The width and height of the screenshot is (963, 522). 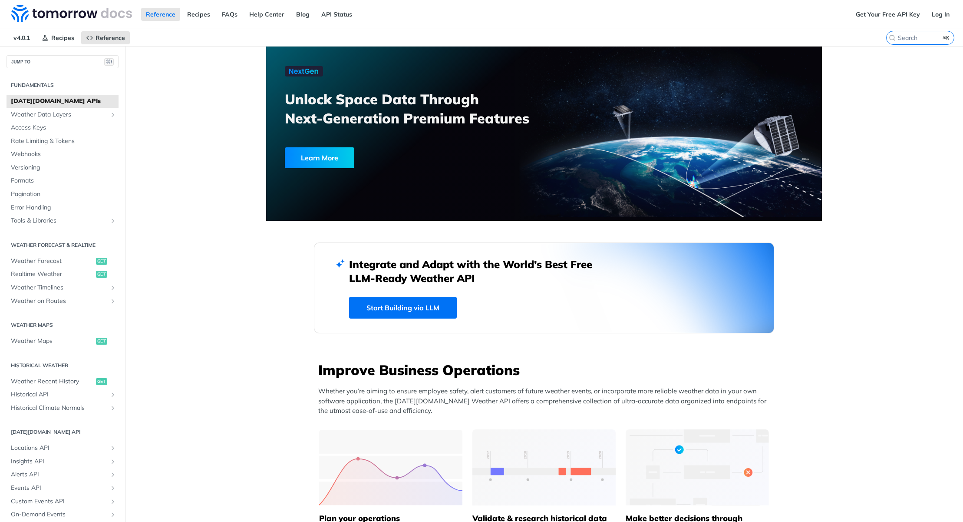 What do you see at coordinates (63, 448) in the screenshot?
I see `a: Locations APIShow subpages for Locations API` at bounding box center [63, 448].